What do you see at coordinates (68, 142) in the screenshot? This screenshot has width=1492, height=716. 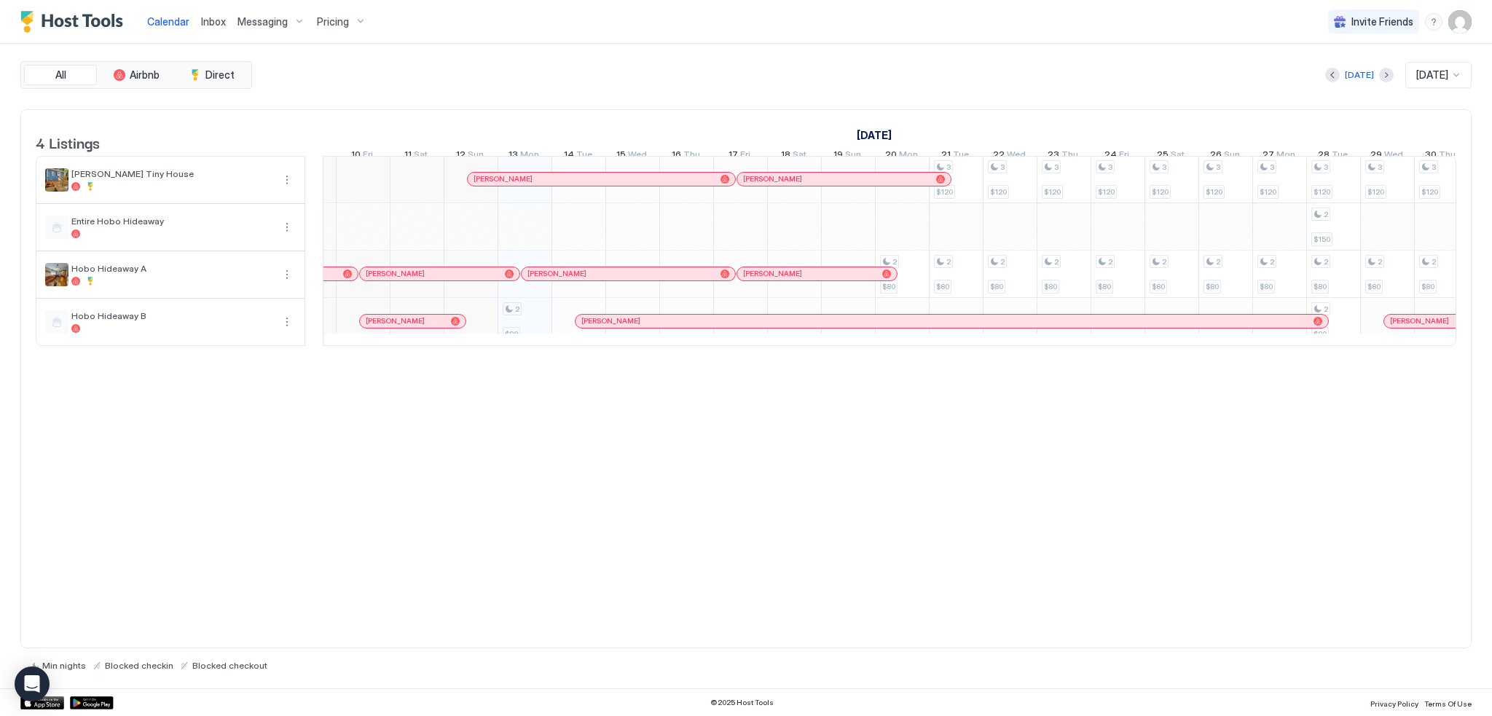 I see `span: 4 Listings` at bounding box center [68, 142].